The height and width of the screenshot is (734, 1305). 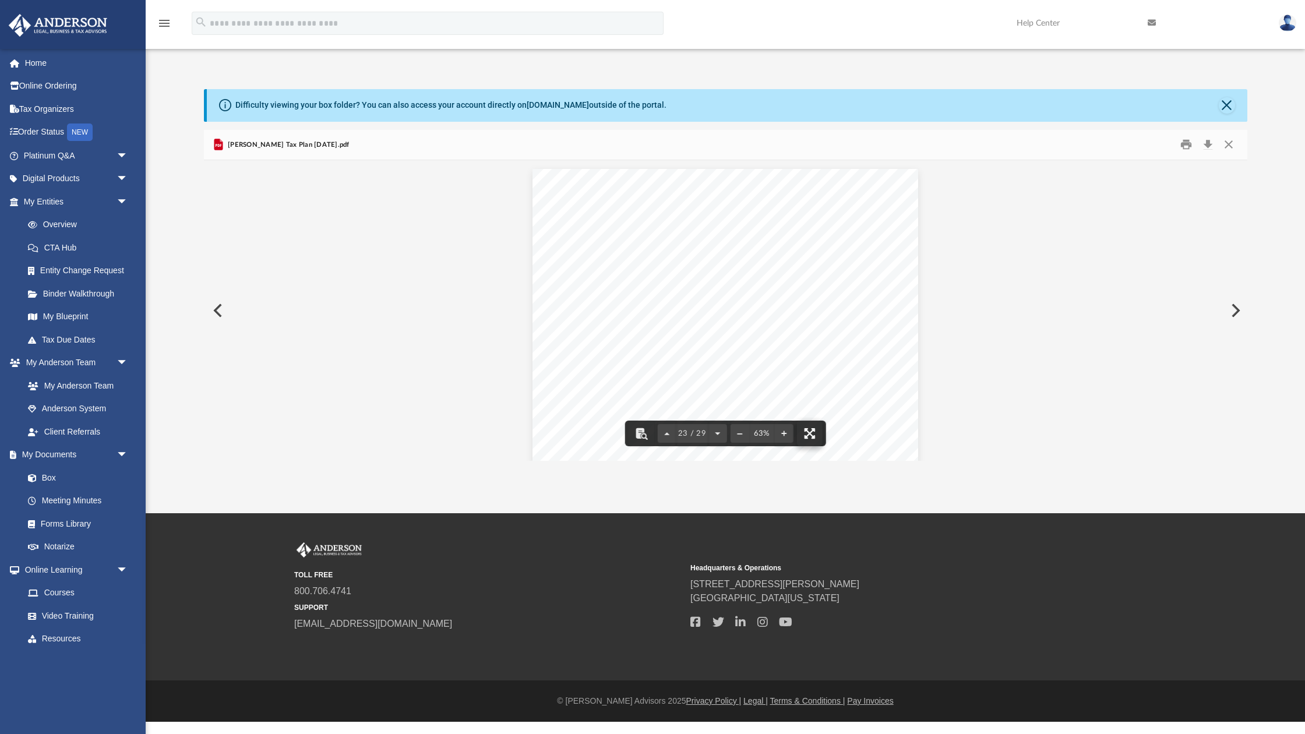 What do you see at coordinates (488, 575) in the screenshot?
I see `small: TOLL FREE` at bounding box center [488, 575].